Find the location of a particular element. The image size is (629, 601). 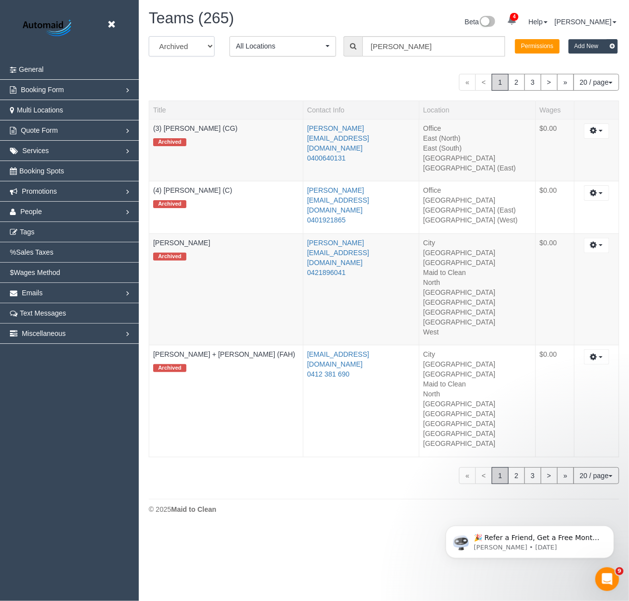

li: City is located at coordinates (478, 355).